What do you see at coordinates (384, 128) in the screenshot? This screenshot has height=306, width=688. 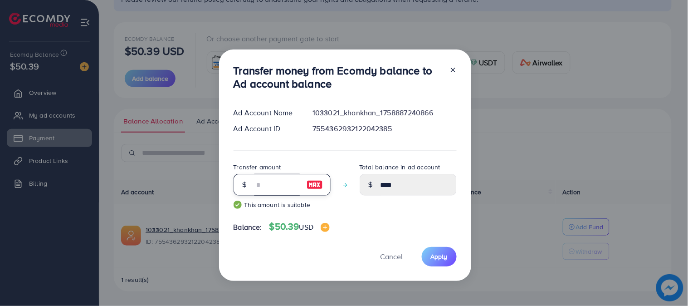 I see `div: 7554362932122042385` at bounding box center [384, 128].